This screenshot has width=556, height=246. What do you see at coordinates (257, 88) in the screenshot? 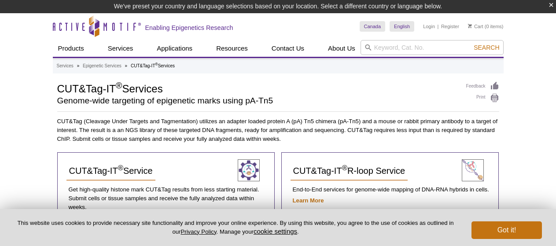
I see `h1: CUT&Tag-IT Services` at bounding box center [257, 88].